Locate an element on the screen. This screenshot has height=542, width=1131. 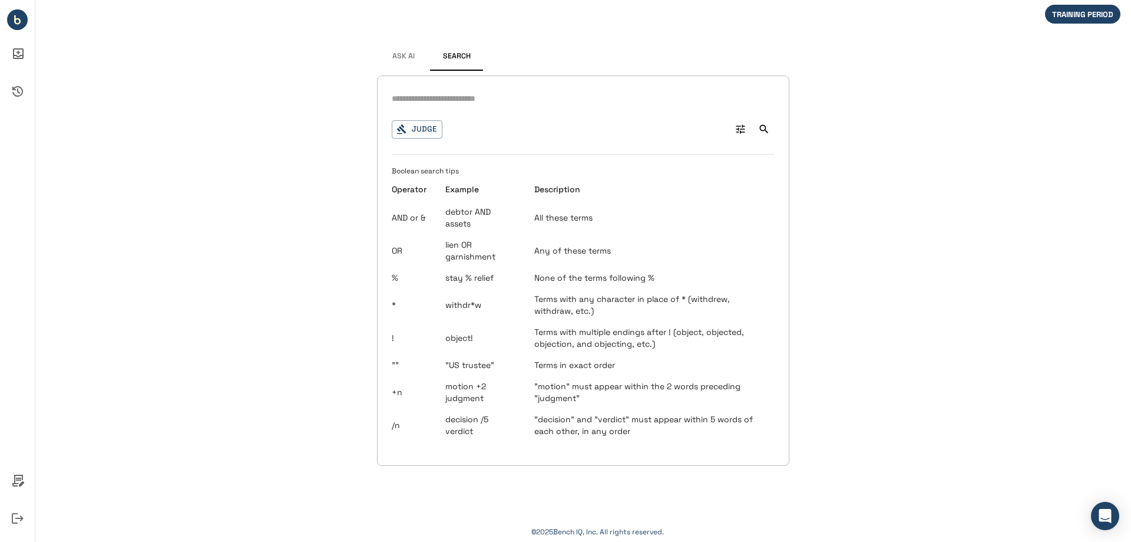
span: Ask AI is located at coordinates (404, 57).